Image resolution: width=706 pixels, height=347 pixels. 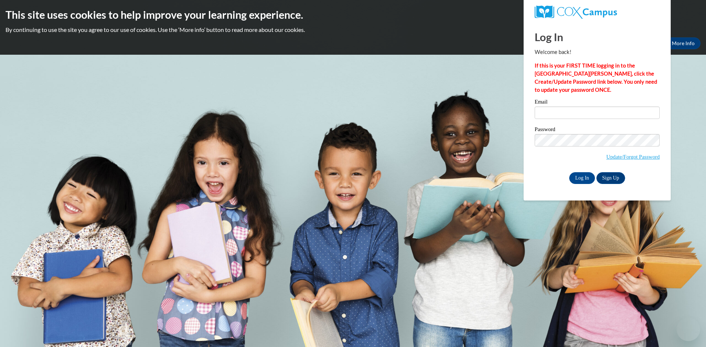 What do you see at coordinates (611, 178) in the screenshot?
I see `a: Sign Up` at bounding box center [611, 178].